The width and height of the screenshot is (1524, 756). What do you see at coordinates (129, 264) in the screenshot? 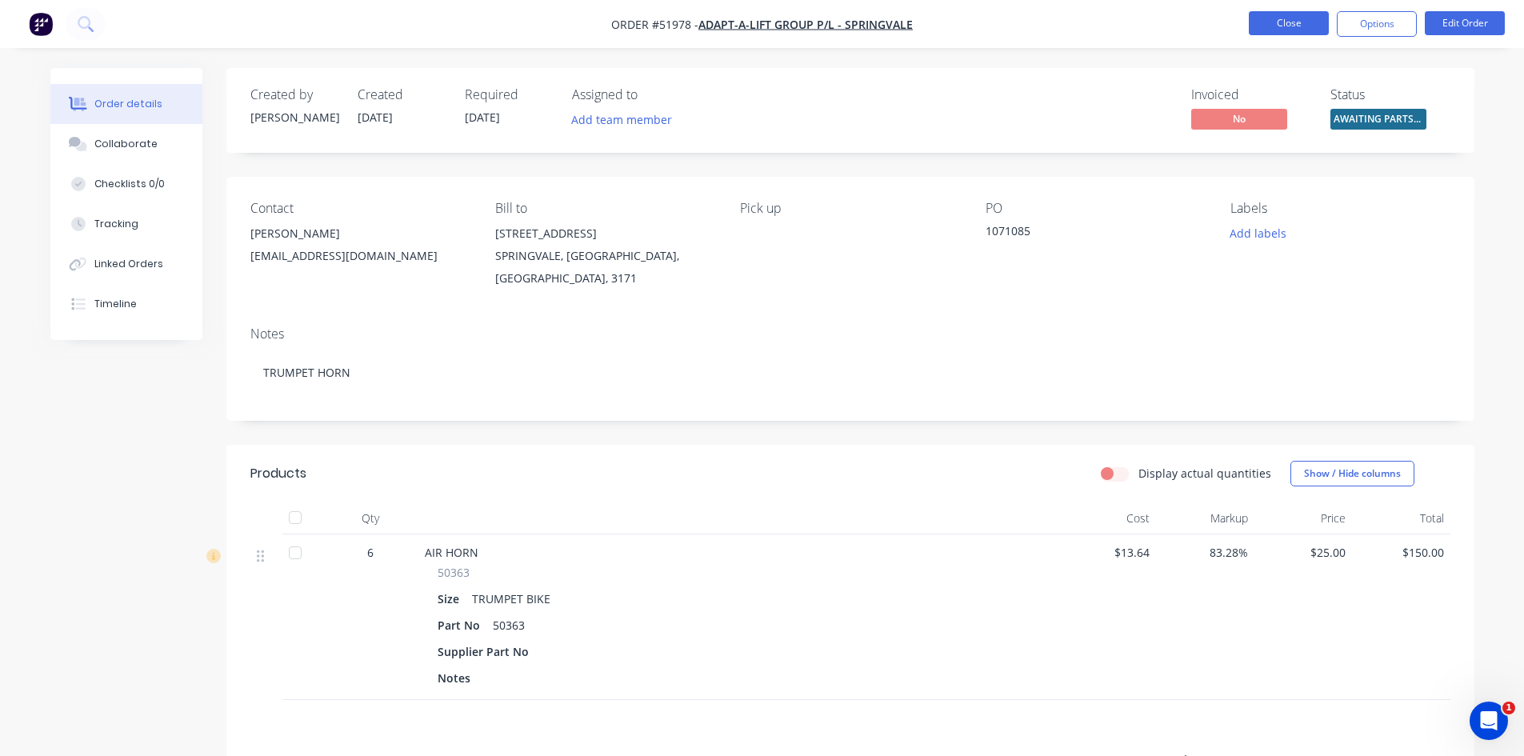
I see `div: Linked Orders` at bounding box center [129, 264].